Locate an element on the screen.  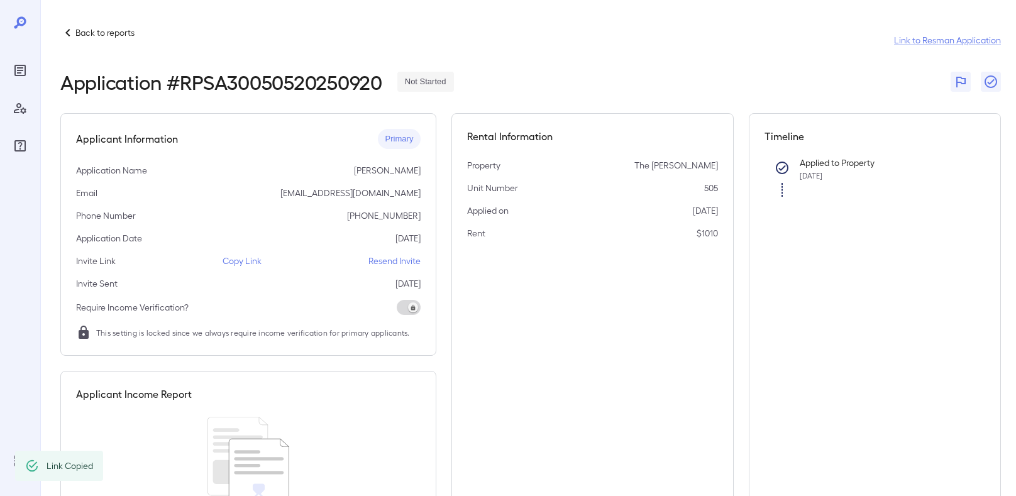
div: Link Copied is located at coordinates (70, 466).